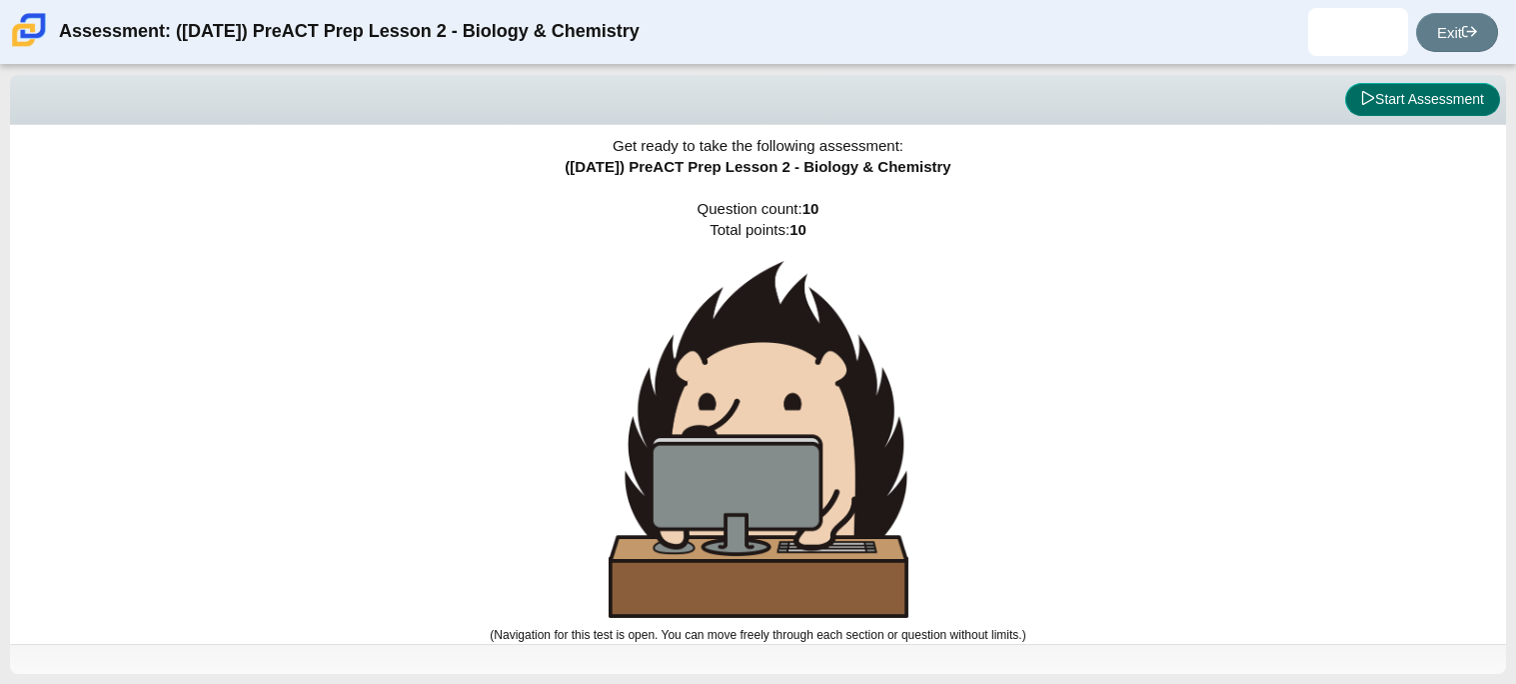 This screenshot has width=1516, height=684. I want to click on img: Carmen School of Science & Technology, so click(29, 30).